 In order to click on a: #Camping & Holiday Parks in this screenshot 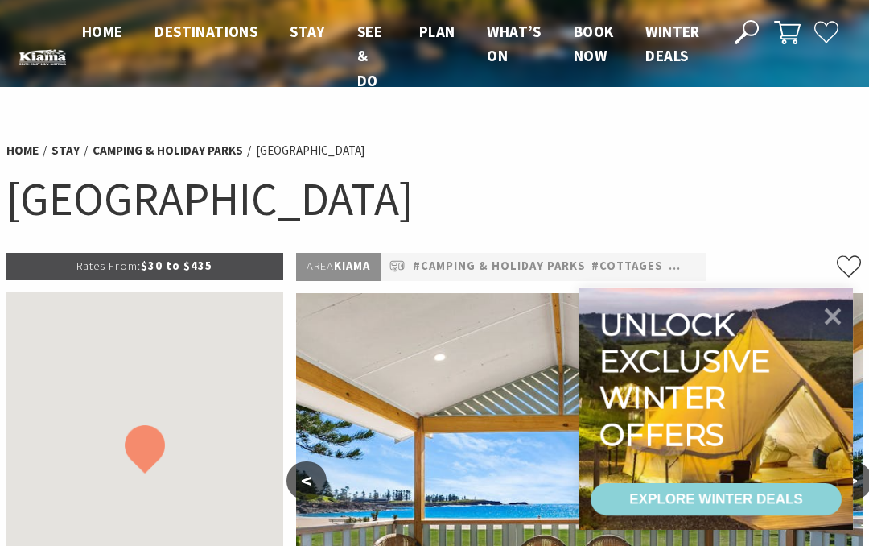, I will do `click(499, 266)`.